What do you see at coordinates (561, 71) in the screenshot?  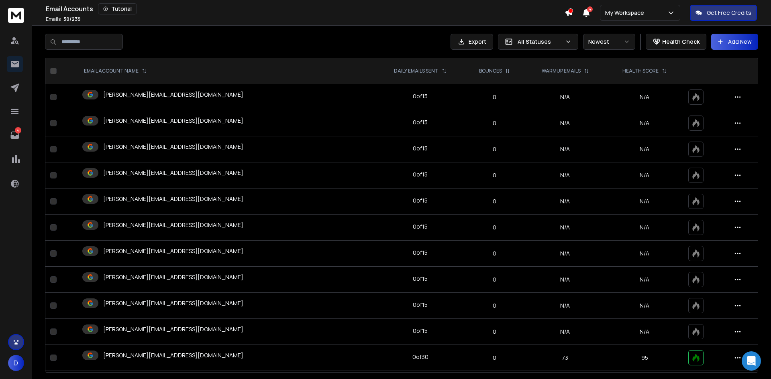 I see `p: WARMUP EMAILS` at bounding box center [561, 71].